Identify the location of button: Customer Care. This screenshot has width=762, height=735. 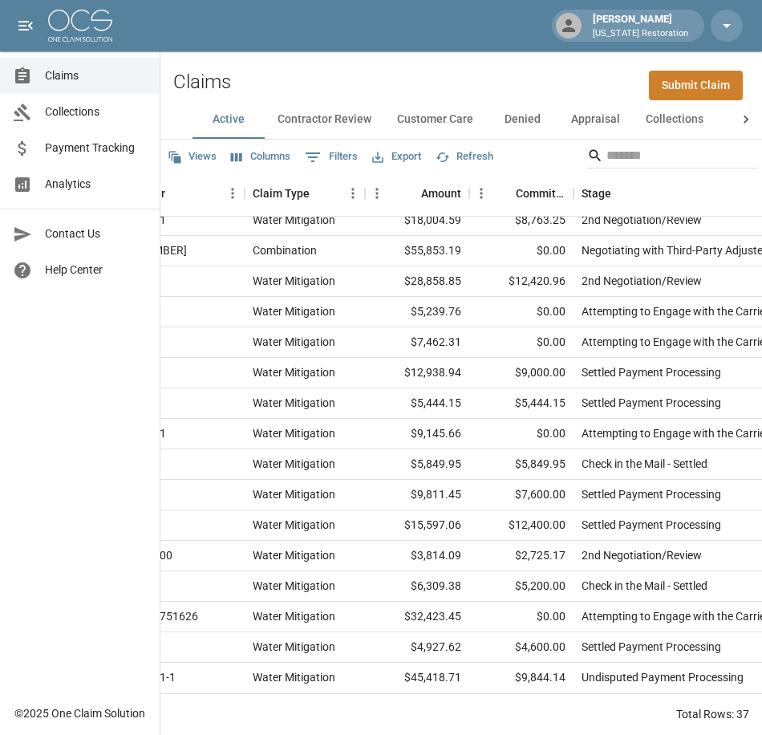
(435, 120).